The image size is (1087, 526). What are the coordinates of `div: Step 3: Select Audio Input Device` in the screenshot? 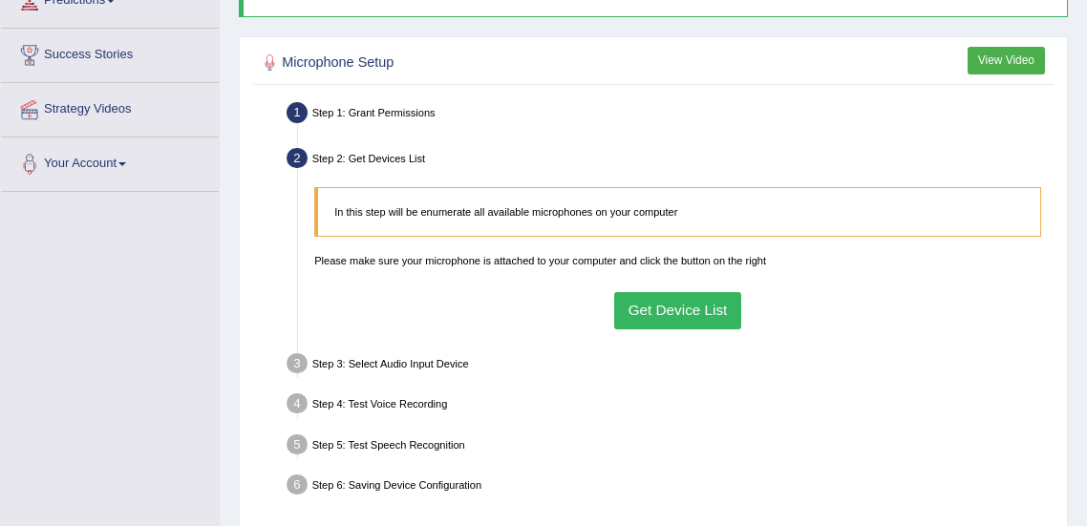 It's located at (670, 366).